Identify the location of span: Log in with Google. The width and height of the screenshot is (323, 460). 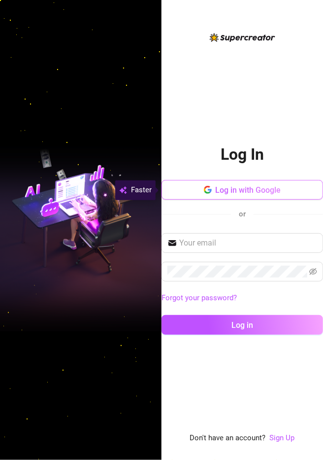
(248, 190).